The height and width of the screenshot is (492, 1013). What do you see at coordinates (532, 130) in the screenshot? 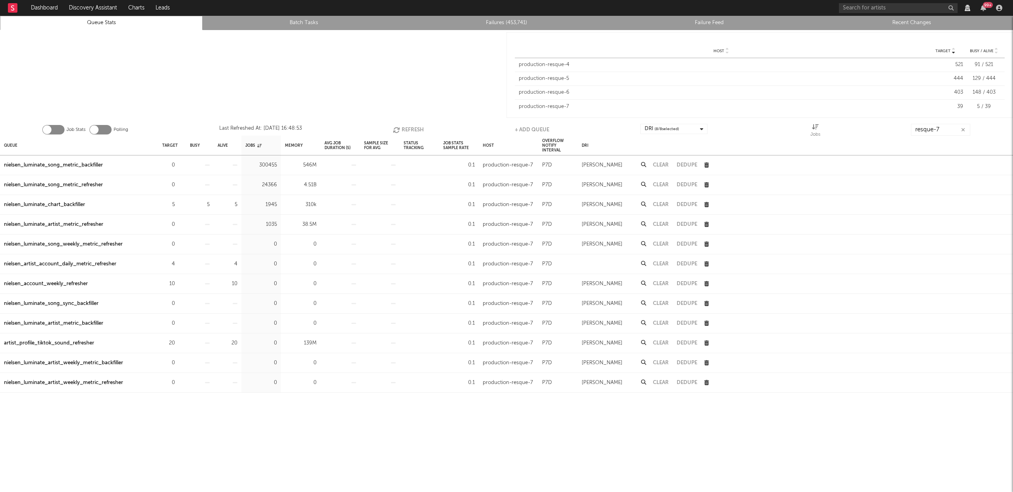
I see `button: + Add Queue` at bounding box center [532, 130].